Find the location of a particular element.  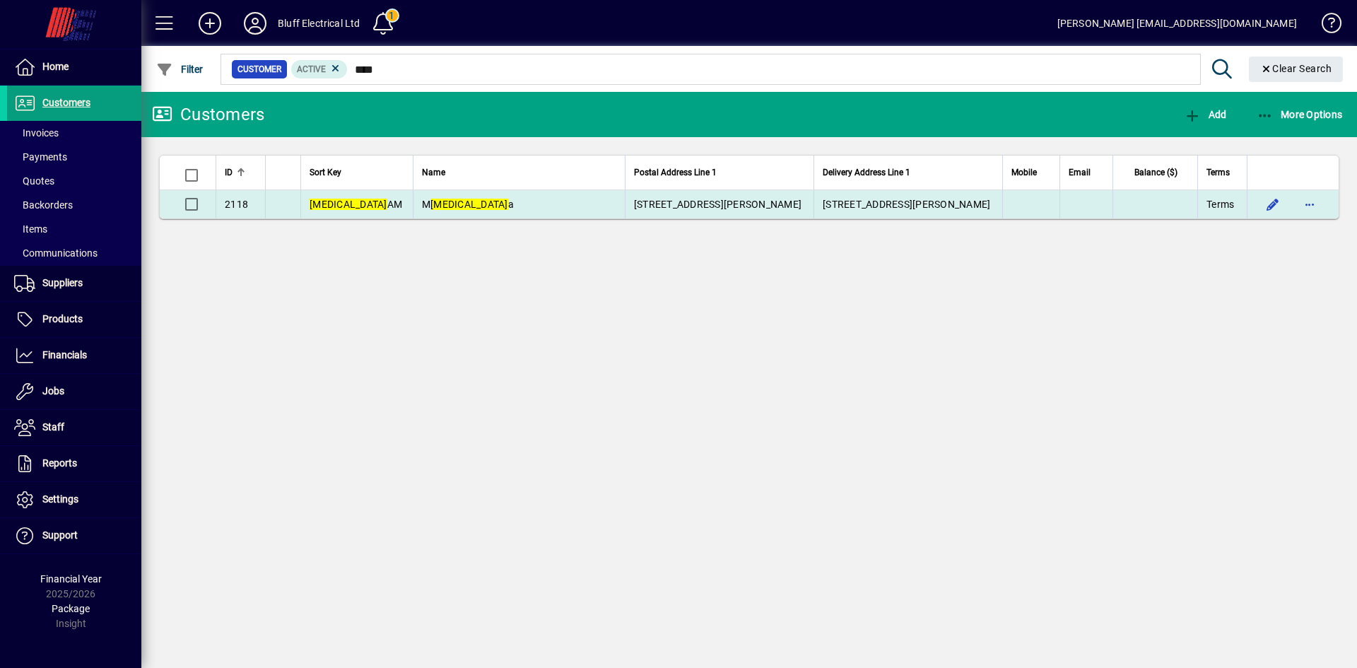

div: ID is located at coordinates (240, 172).